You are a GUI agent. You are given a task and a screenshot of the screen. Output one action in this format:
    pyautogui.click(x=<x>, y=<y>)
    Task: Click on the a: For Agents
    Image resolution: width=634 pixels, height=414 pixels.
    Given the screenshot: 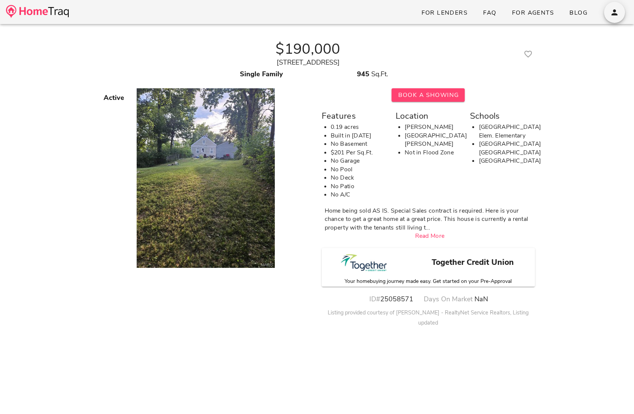 What is the action you would take?
    pyautogui.click(x=533, y=13)
    